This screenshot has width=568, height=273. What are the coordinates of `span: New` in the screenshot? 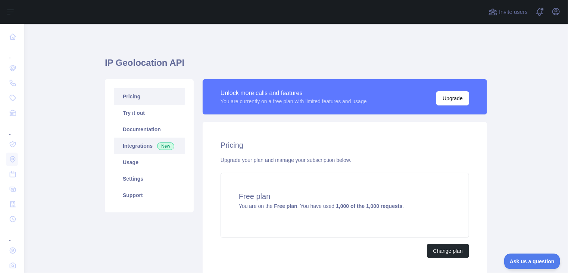 It's located at (166, 146).